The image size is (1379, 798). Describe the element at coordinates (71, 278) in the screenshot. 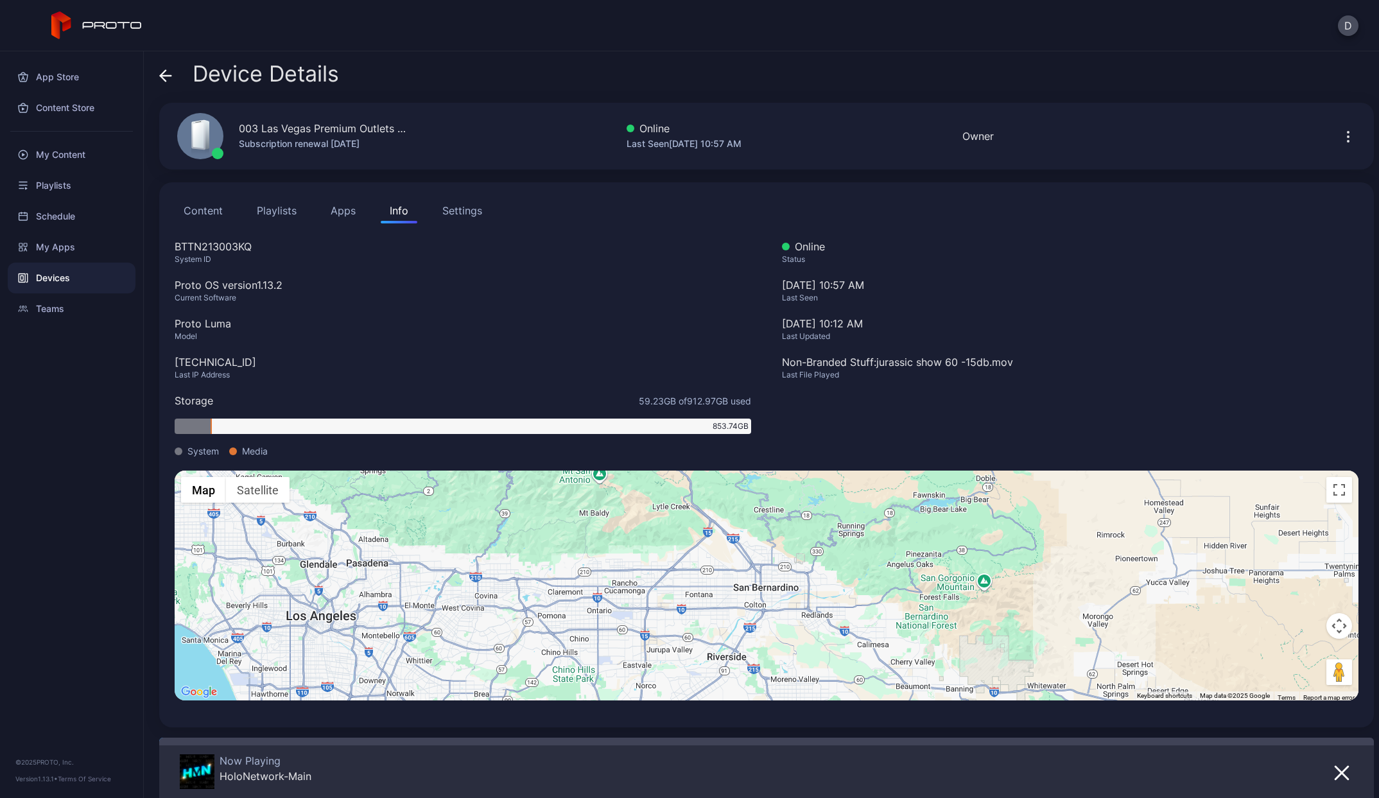

I see `a: Devices` at that location.